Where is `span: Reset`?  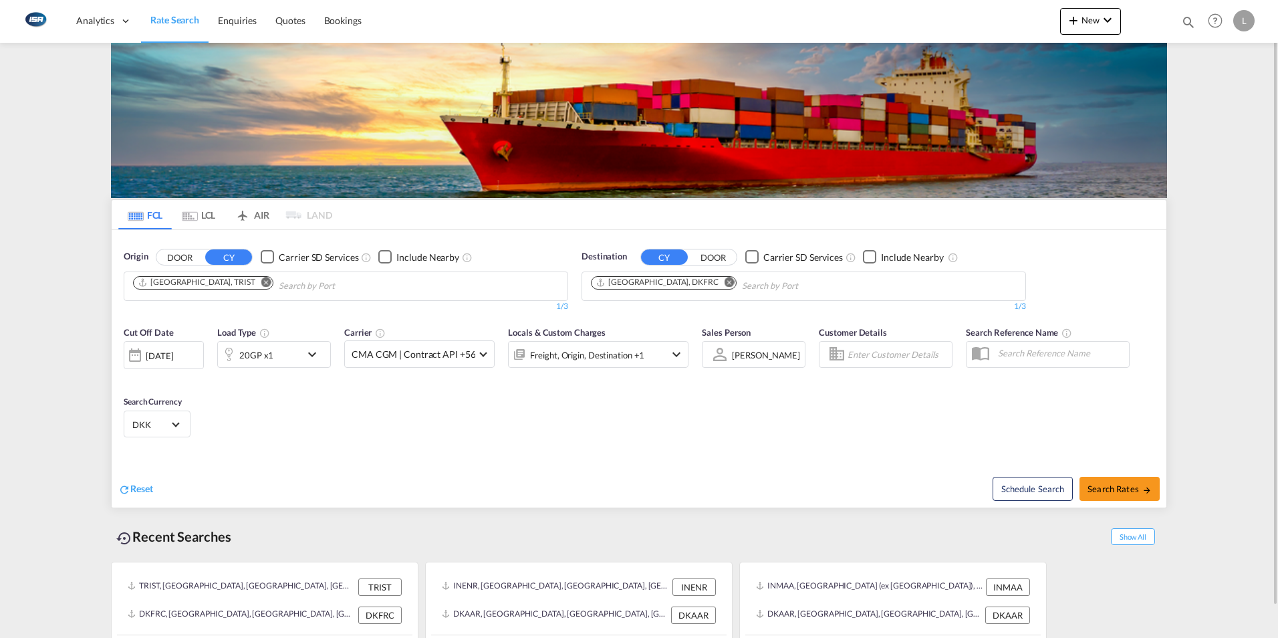
span: Reset is located at coordinates (142, 488).